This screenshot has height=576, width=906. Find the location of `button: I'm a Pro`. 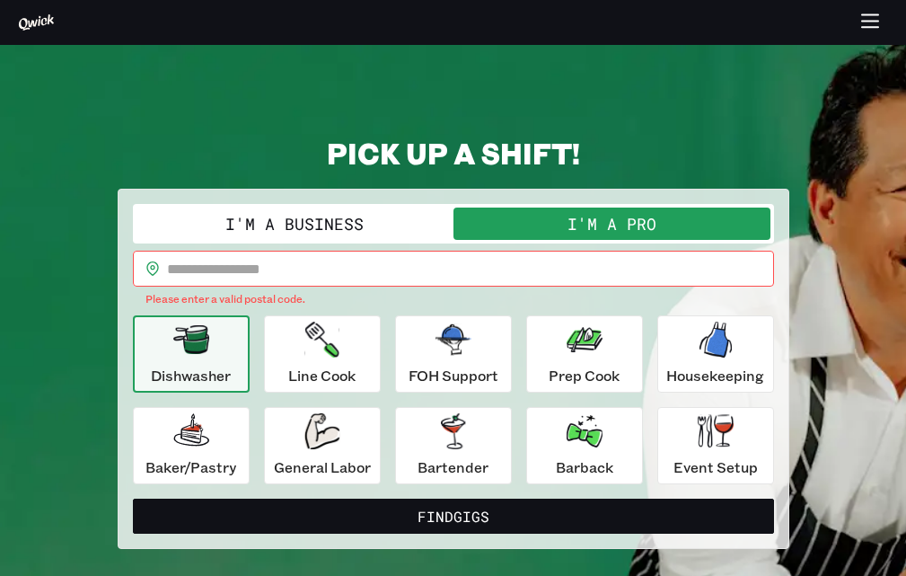

button: I'm a Pro is located at coordinates (612, 224).